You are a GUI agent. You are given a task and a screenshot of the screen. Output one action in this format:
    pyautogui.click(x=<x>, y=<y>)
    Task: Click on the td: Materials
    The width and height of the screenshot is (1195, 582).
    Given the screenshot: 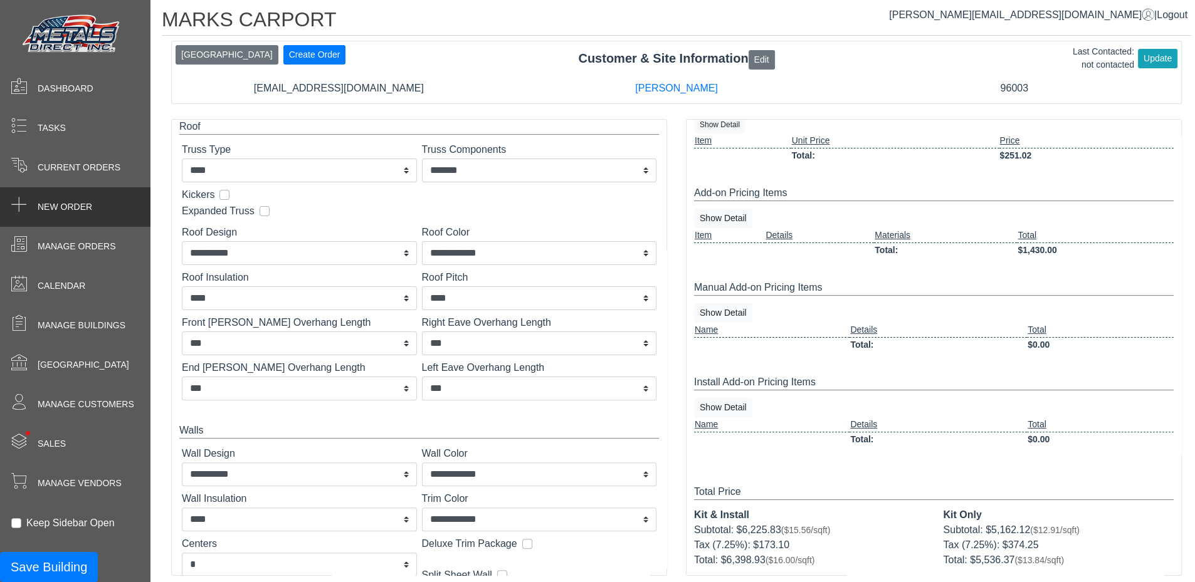 What is the action you would take?
    pyautogui.click(x=945, y=236)
    